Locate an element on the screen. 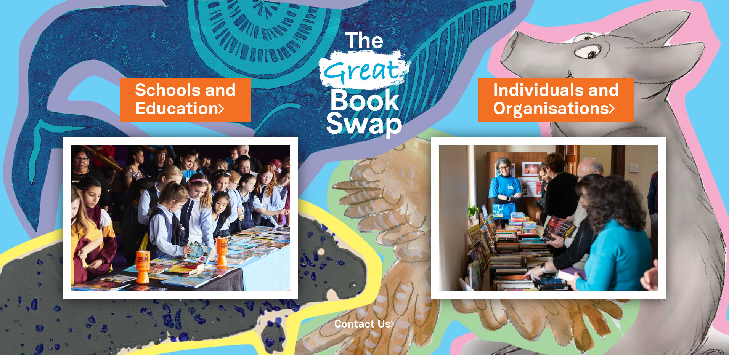 The width and height of the screenshot is (729, 355). img: Individuals and Organisations is located at coordinates (548, 218).